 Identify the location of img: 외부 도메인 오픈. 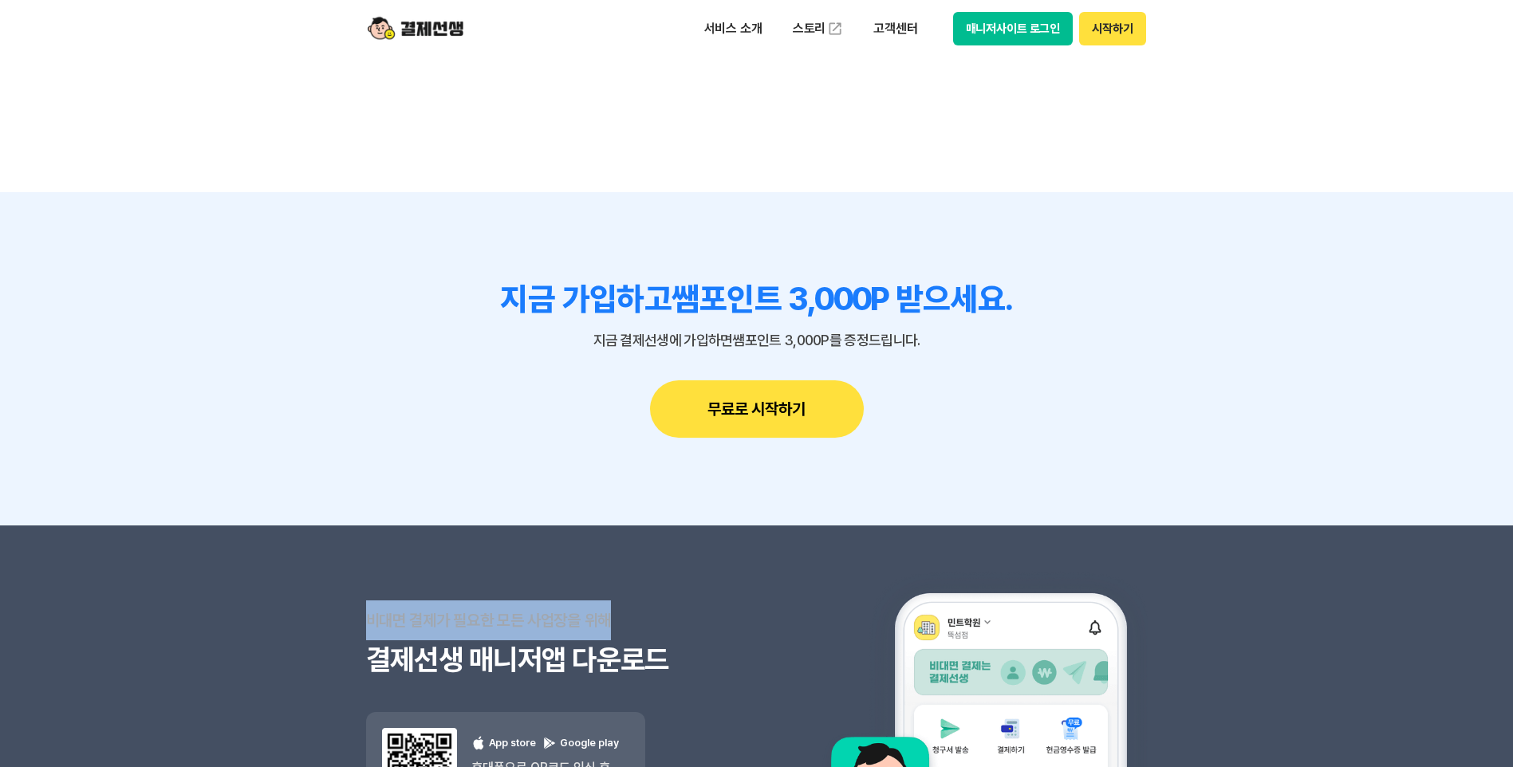
(835, 29).